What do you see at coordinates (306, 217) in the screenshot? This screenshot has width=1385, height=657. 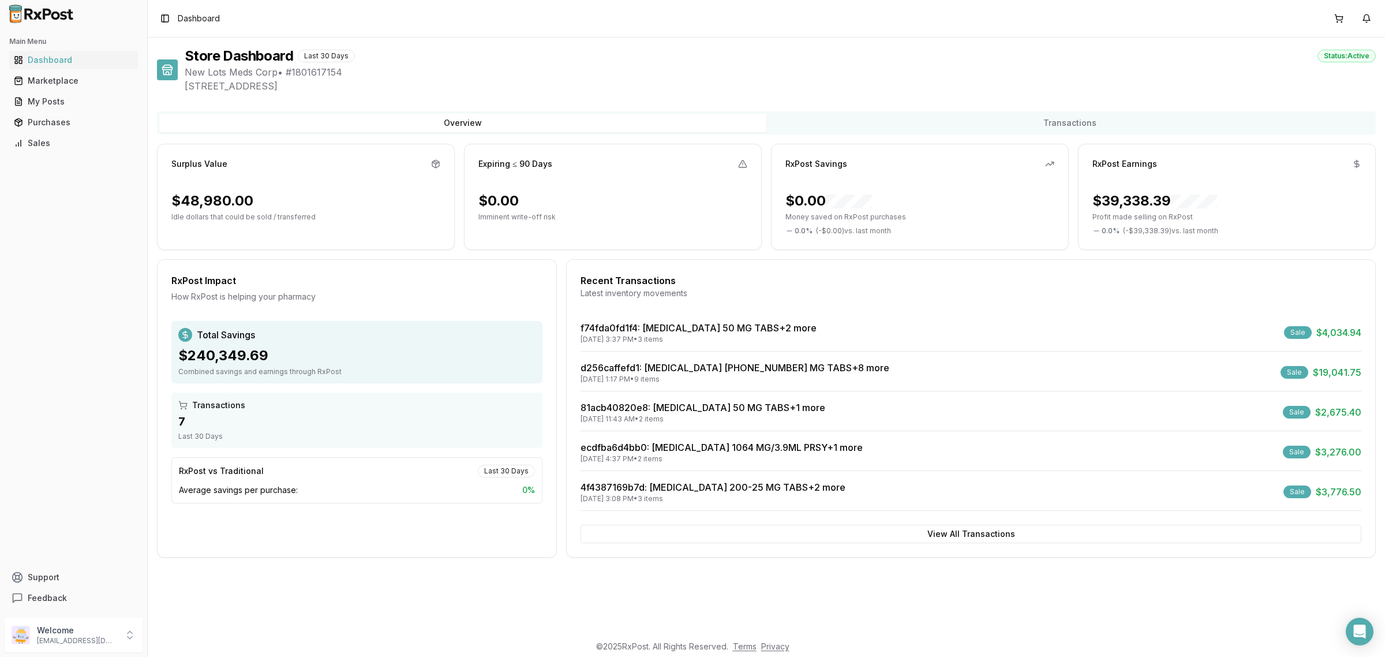 I see `p: Idle dollars that could be sold / transferred` at bounding box center [306, 217].